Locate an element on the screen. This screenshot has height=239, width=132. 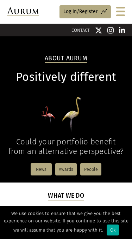
img: Twitter icon is located at coordinates (99, 30).